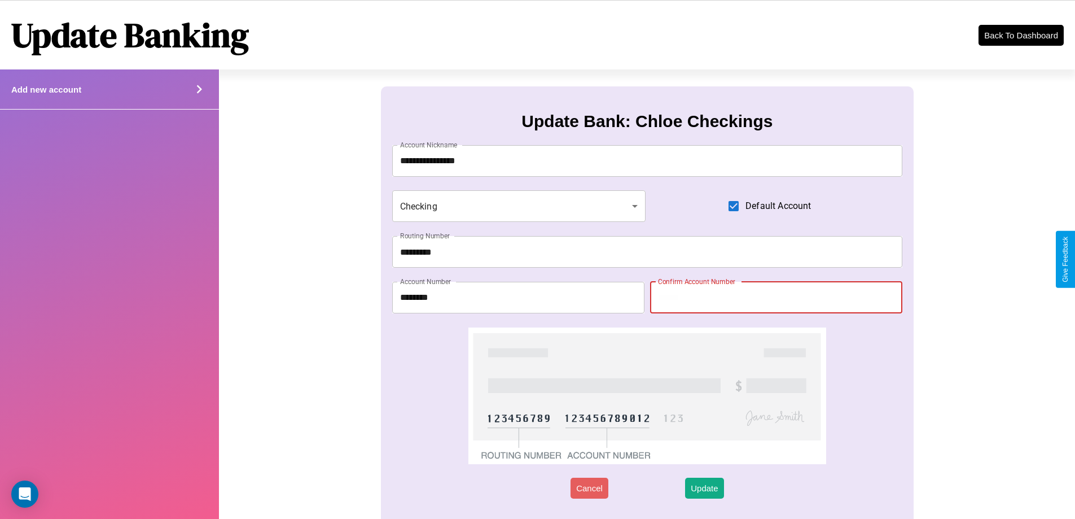 This screenshot has height=519, width=1075. What do you see at coordinates (519, 206) in the screenshot?
I see `div: Checking` at bounding box center [519, 206].